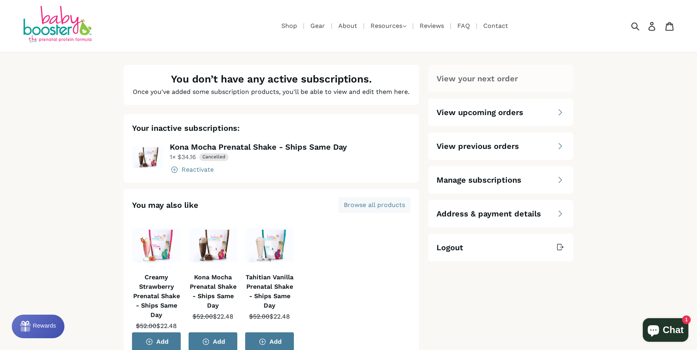 This screenshot has height=350, width=697. Describe the element at coordinates (500, 79) in the screenshot. I see `a: View your next order` at that location.